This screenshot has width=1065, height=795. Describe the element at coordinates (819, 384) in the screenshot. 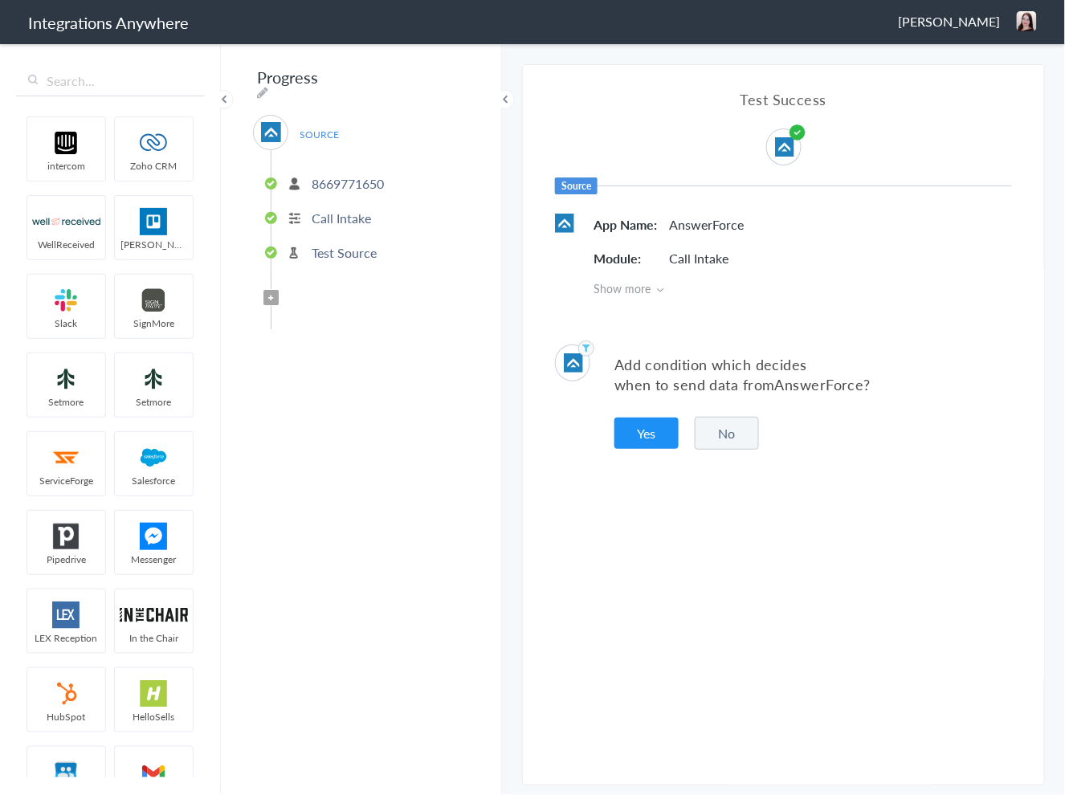

I see `span: AnswerForce` at that location.